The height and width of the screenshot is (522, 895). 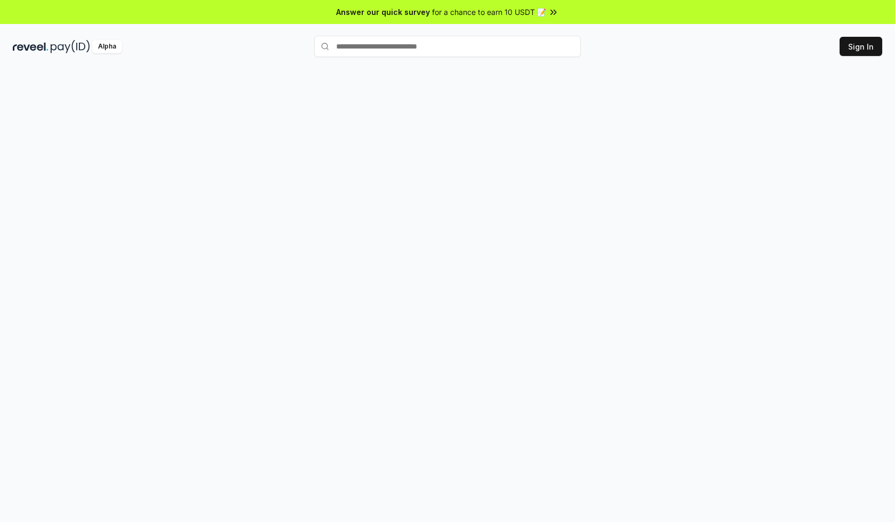 I want to click on div: Alpha, so click(x=107, y=46).